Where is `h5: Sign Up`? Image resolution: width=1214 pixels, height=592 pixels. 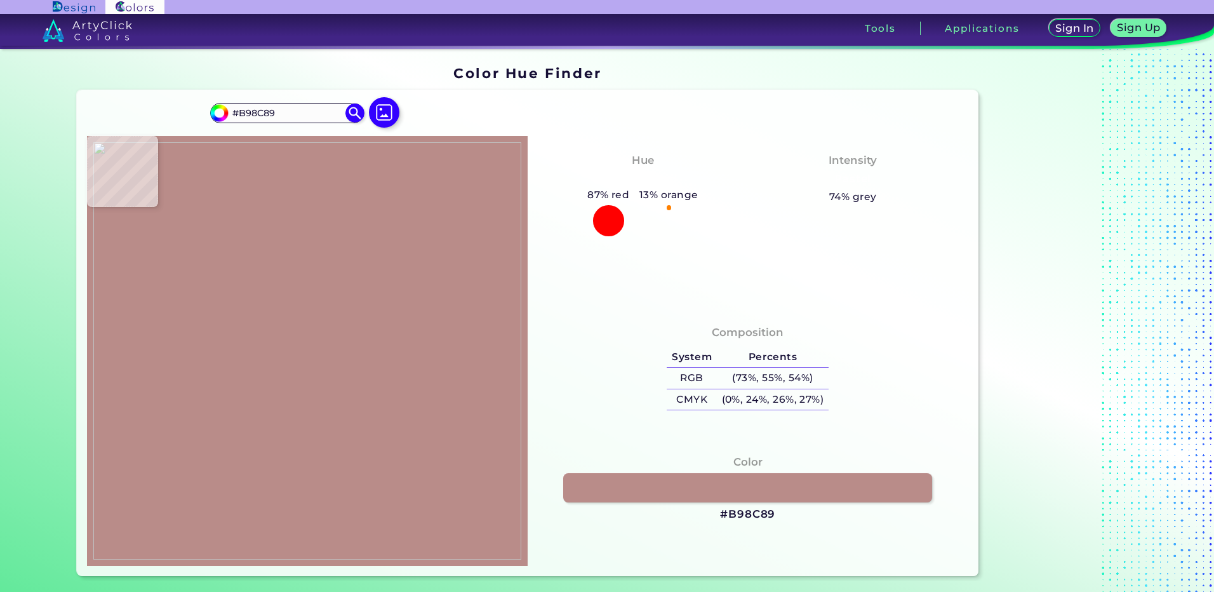 h5: Sign Up is located at coordinates (1139, 27).